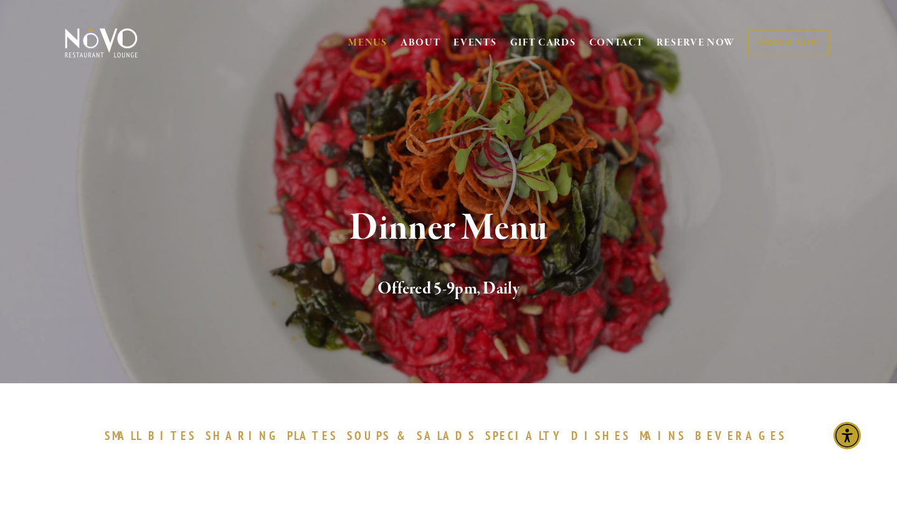 Image resolution: width=897 pixels, height=506 pixels. What do you see at coordinates (525, 435) in the screenshot?
I see `span: SPECIALTY` at bounding box center [525, 435].